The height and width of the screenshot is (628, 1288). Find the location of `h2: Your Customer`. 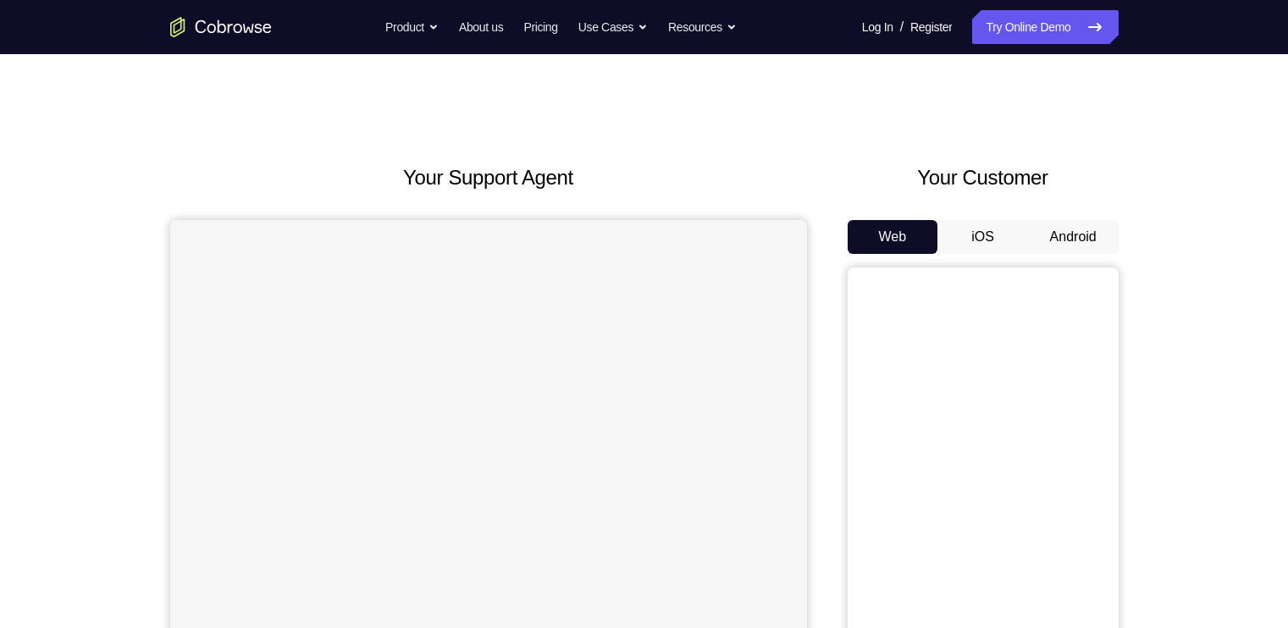

h2: Your Customer is located at coordinates (983, 178).